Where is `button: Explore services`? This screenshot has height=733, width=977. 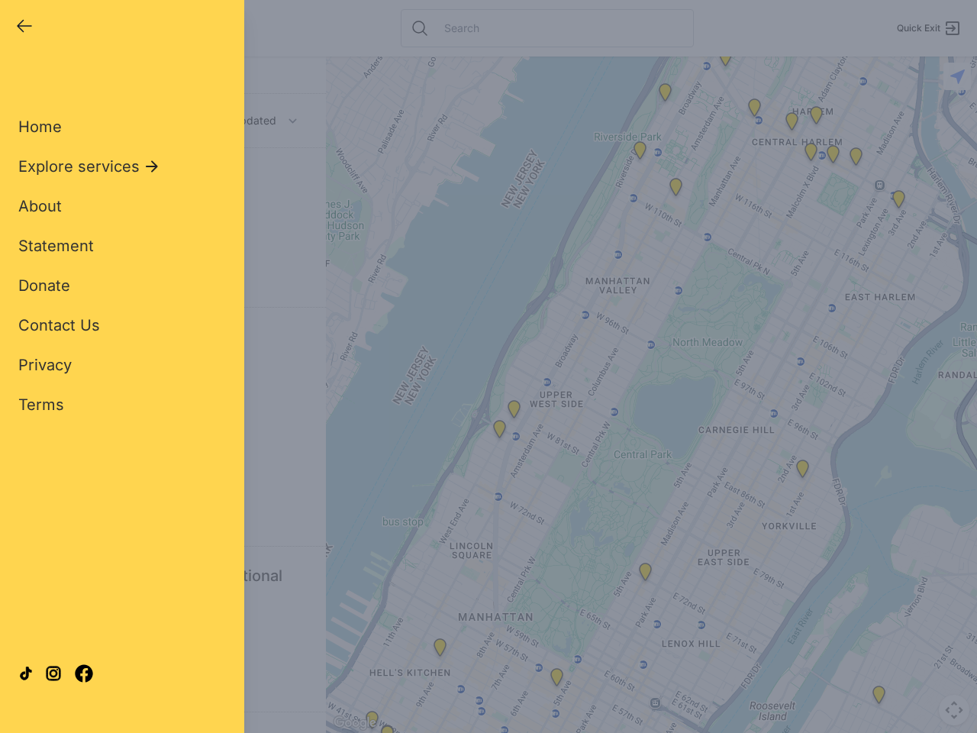
button: Explore services is located at coordinates (89, 166).